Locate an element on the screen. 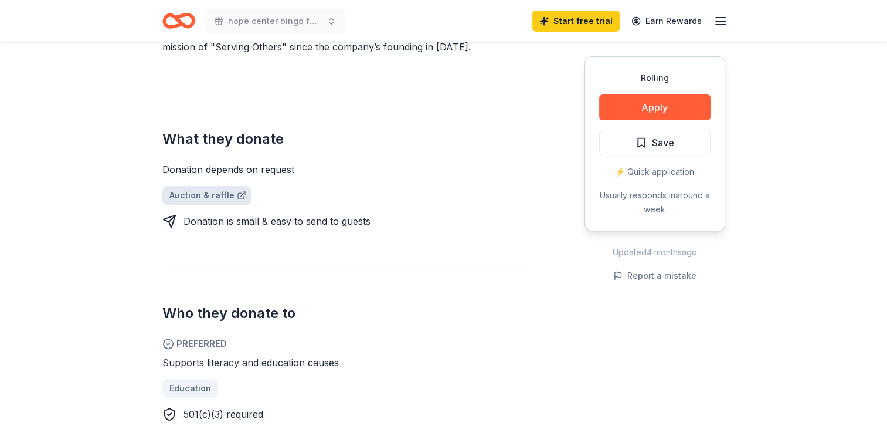 The height and width of the screenshot is (433, 887). div: Updated 4 months ago is located at coordinates (655, 252).